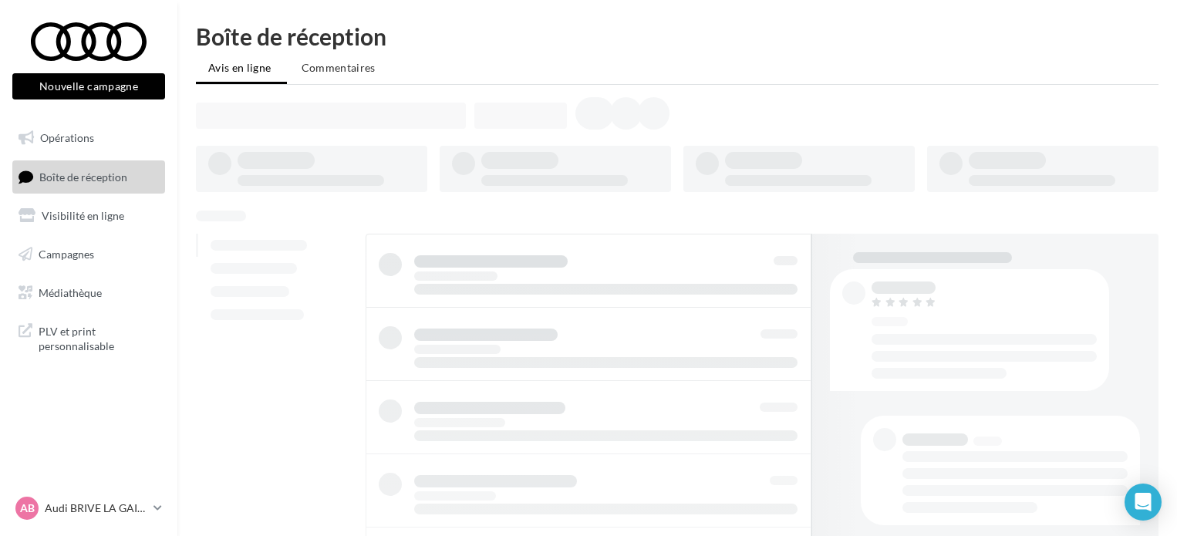 This screenshot has width=1177, height=536. What do you see at coordinates (1143, 502) in the screenshot?
I see `div: Open Intercom Messenger` at bounding box center [1143, 502].